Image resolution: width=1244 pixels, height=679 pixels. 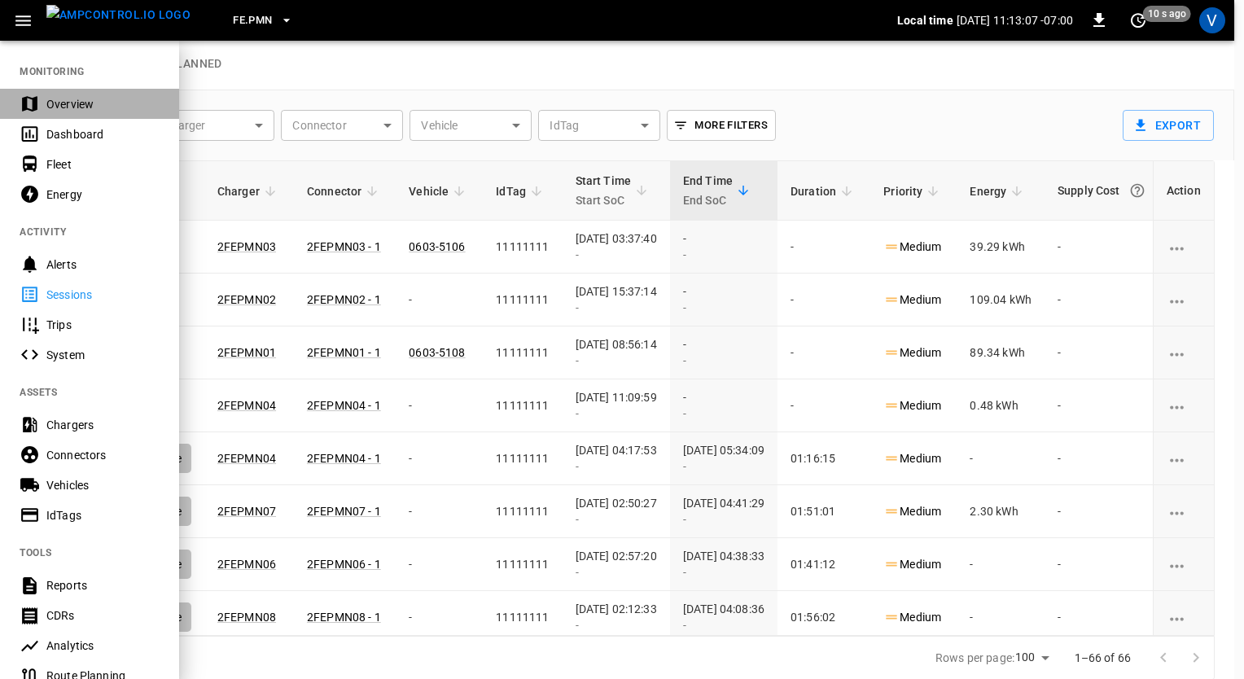 What do you see at coordinates (103, 615) in the screenshot?
I see `div: CDRs` at bounding box center [103, 615].